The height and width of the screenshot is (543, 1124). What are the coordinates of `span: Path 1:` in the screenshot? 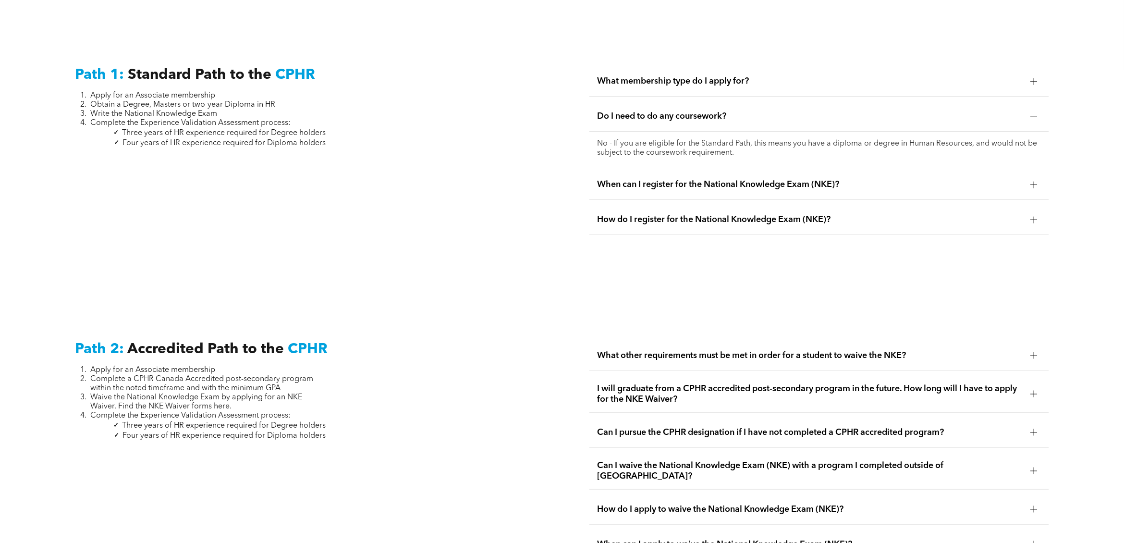 It's located at (99, 75).